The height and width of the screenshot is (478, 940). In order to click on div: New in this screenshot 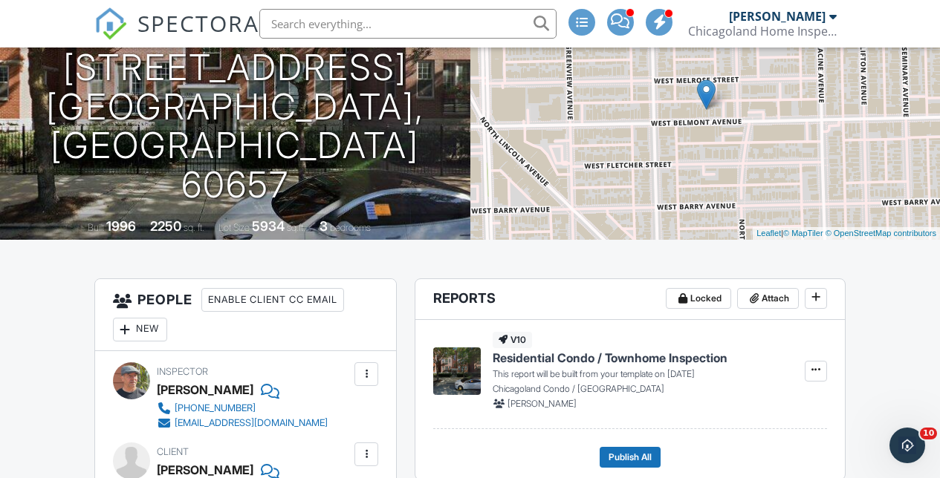, I will do `click(140, 330)`.